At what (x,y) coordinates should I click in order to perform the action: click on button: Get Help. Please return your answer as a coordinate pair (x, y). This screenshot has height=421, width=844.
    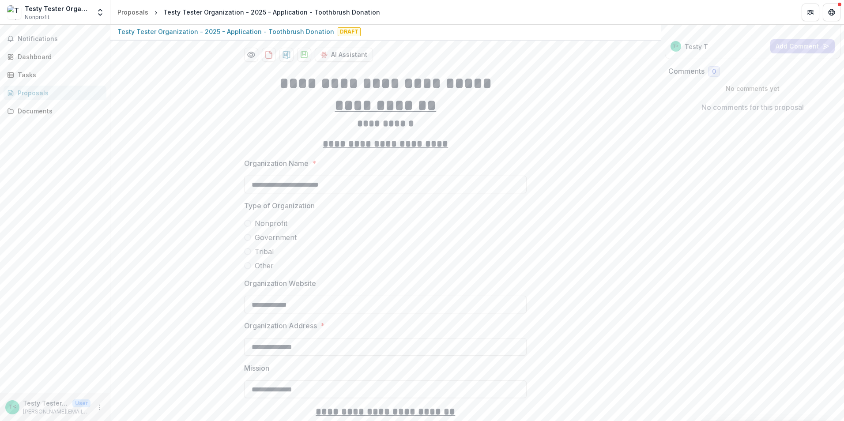
    Looking at the image, I should click on (831, 12).